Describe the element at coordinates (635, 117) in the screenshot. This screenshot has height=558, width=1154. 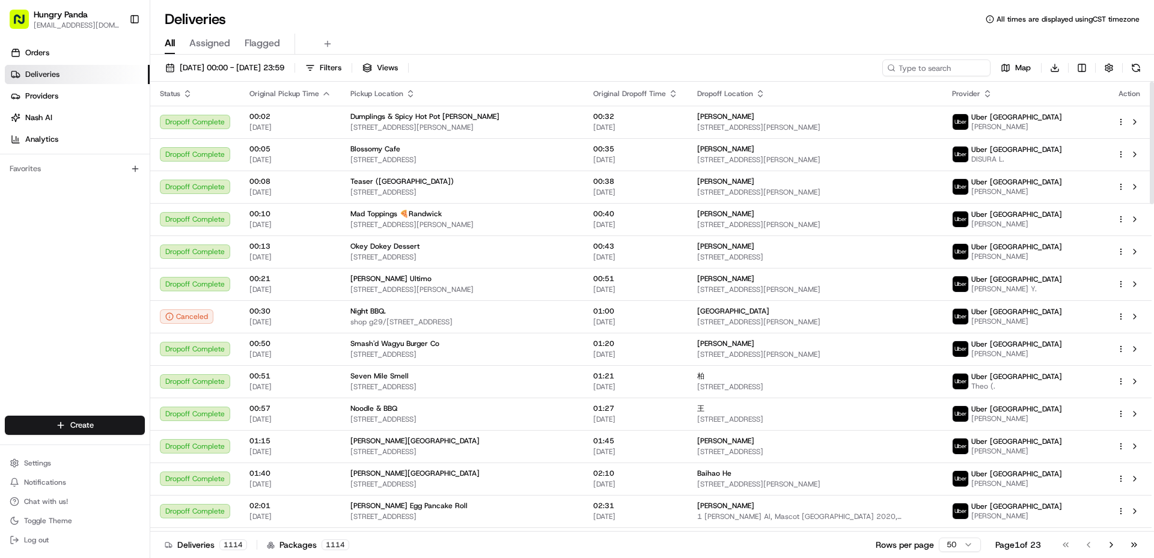
I see `span: 00:32` at that location.